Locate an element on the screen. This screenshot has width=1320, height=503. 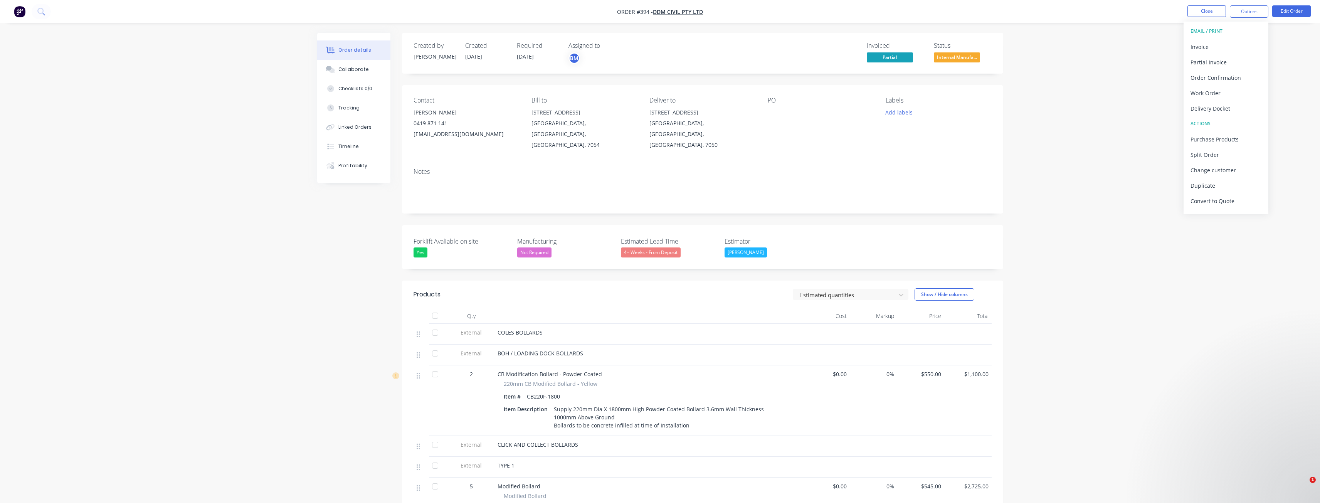
div: Cost is located at coordinates (826, 316).